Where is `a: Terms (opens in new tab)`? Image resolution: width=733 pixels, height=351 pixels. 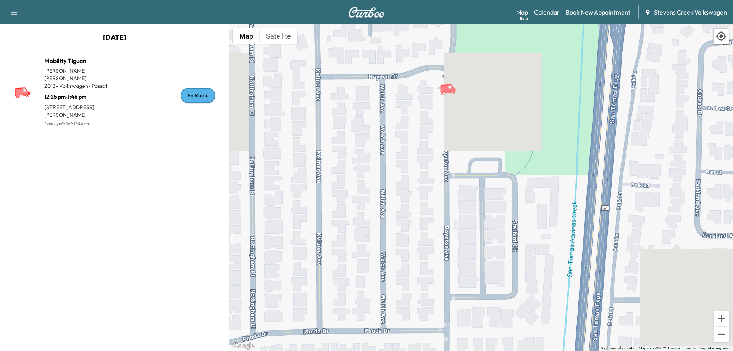
a: Terms (opens in new tab) is located at coordinates (690, 348).